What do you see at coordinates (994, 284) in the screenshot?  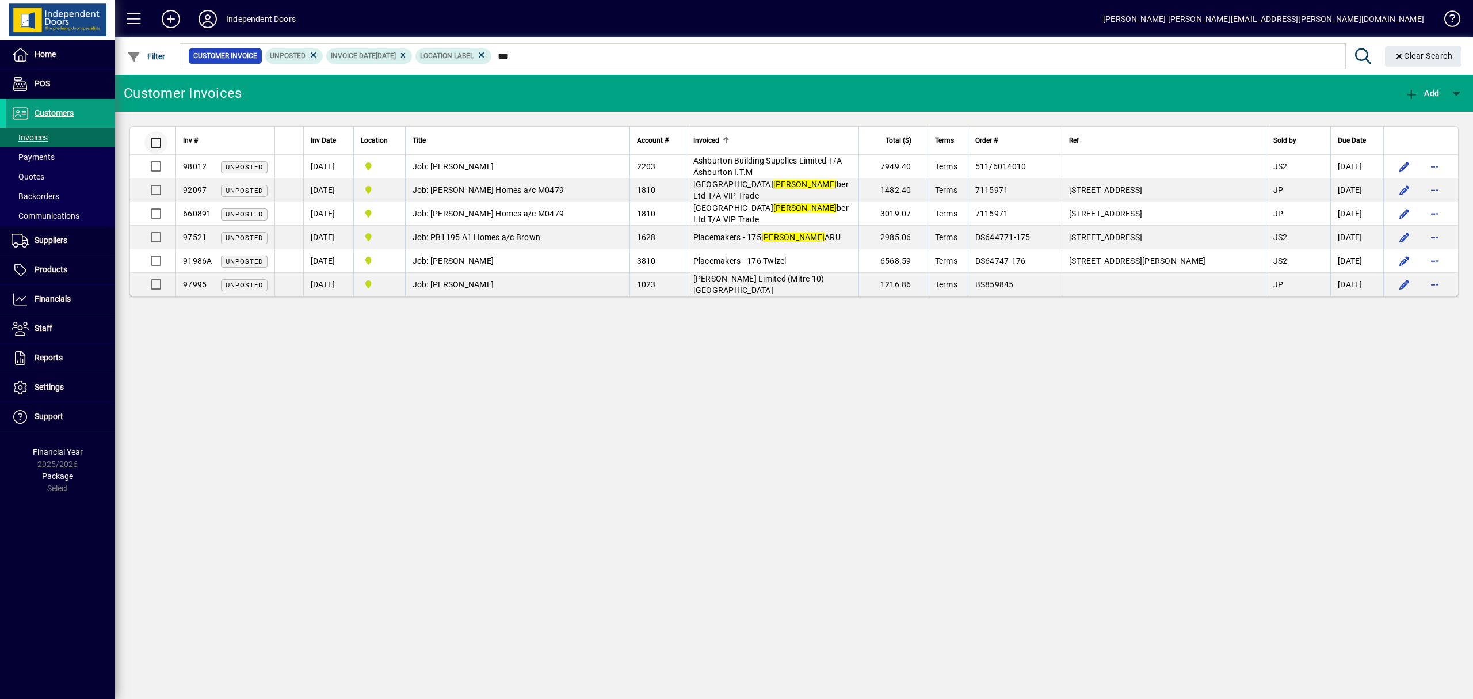 I see `span: BS859845` at bounding box center [994, 284].